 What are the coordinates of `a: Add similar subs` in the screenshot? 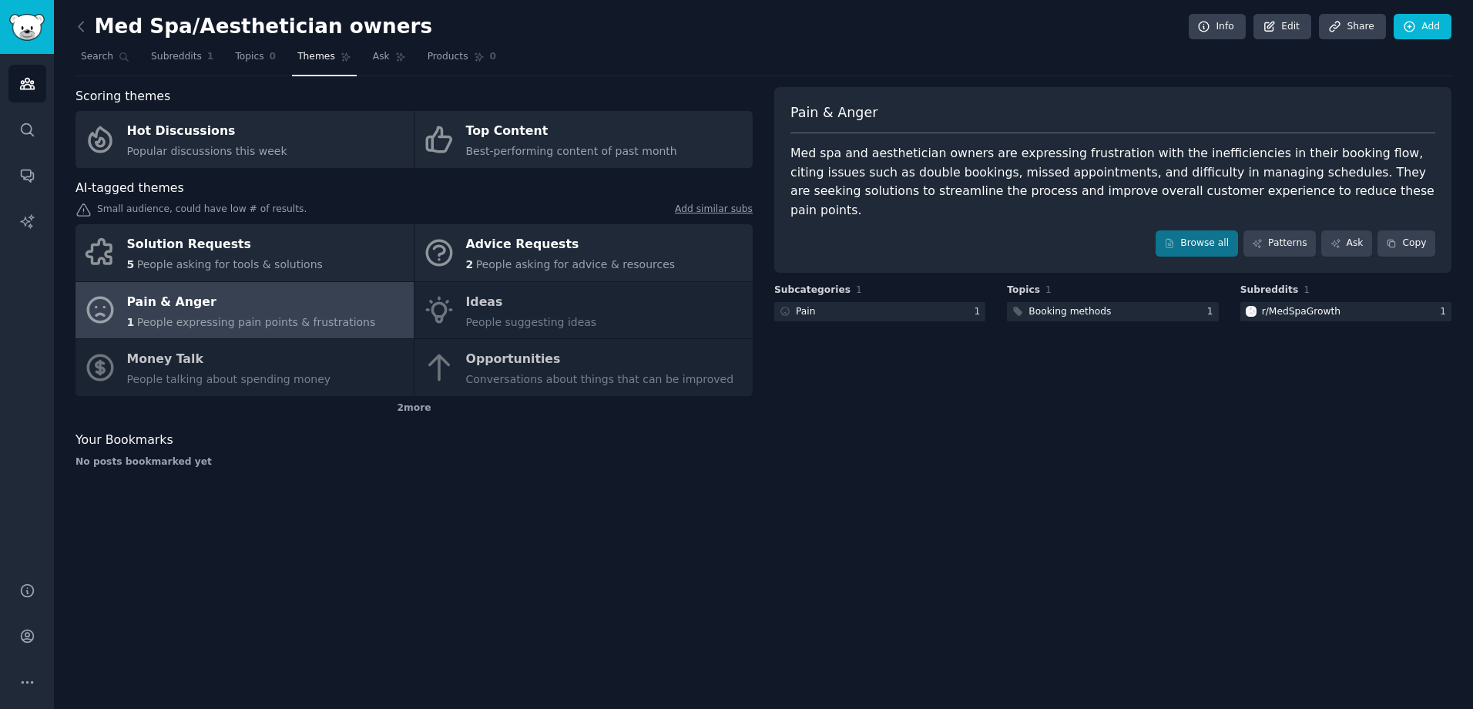 It's located at (713, 210).